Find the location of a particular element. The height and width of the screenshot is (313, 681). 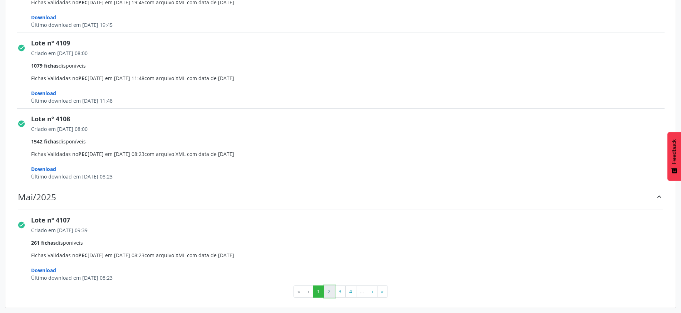

span: 1079 fichas is located at coordinates (45, 65).